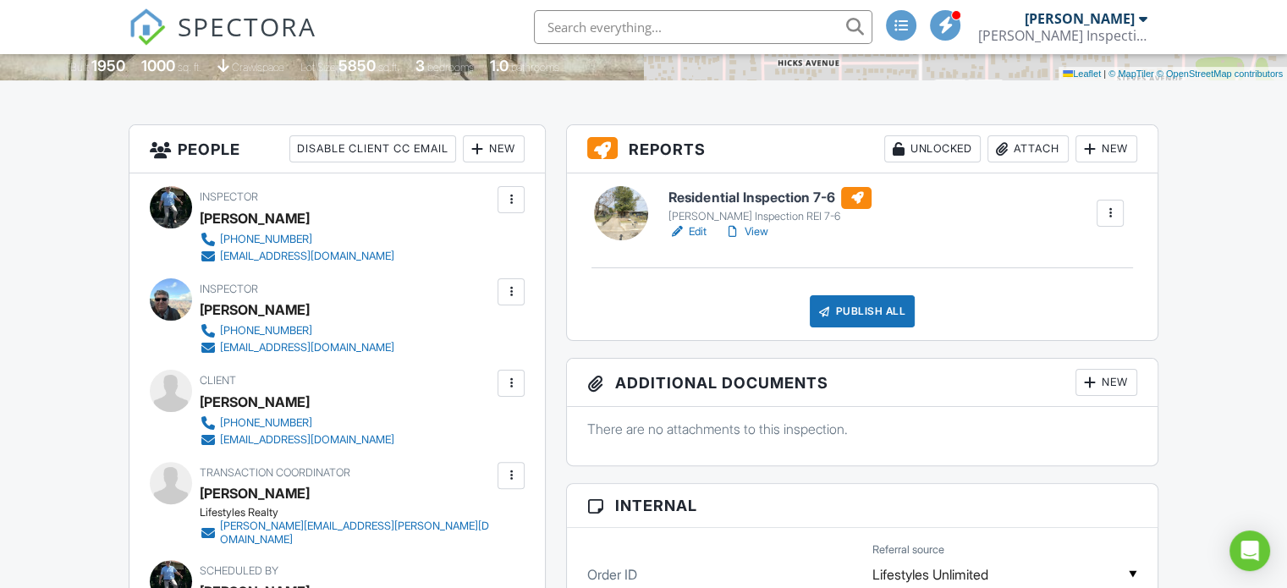 The width and height of the screenshot is (1287, 588). I want to click on h3: People, so click(337, 149).